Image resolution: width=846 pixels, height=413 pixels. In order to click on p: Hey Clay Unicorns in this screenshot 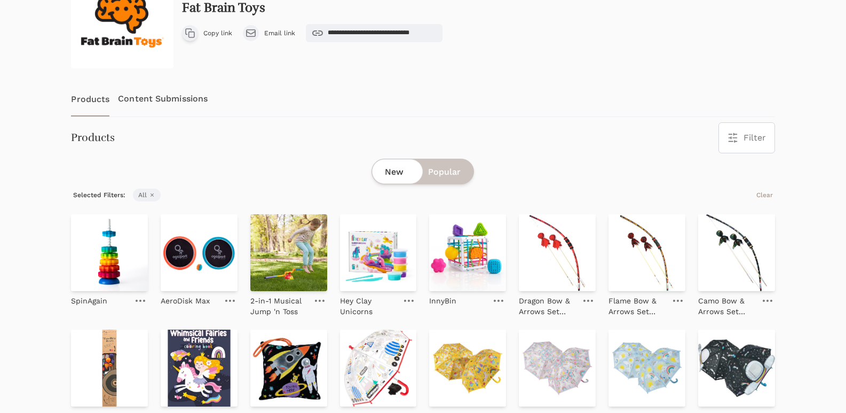, I will do `click(369, 306)`.